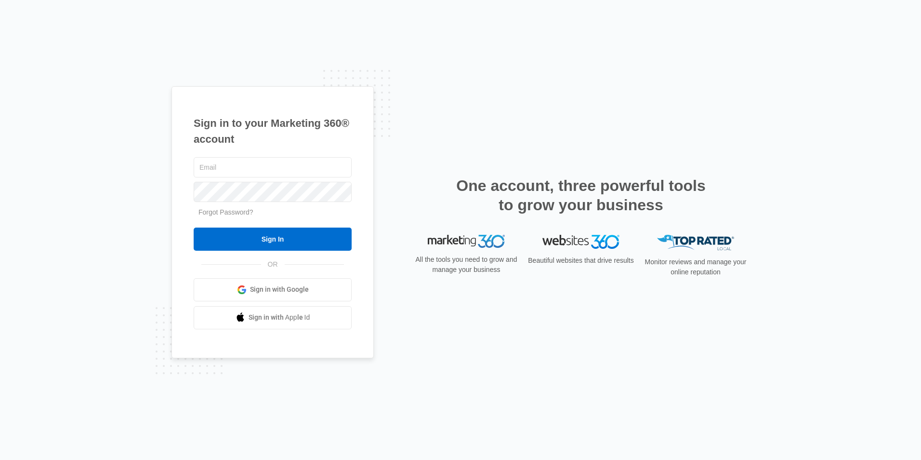  Describe the element at coordinates (273, 289) in the screenshot. I see `a: Sign in with Google` at that location.